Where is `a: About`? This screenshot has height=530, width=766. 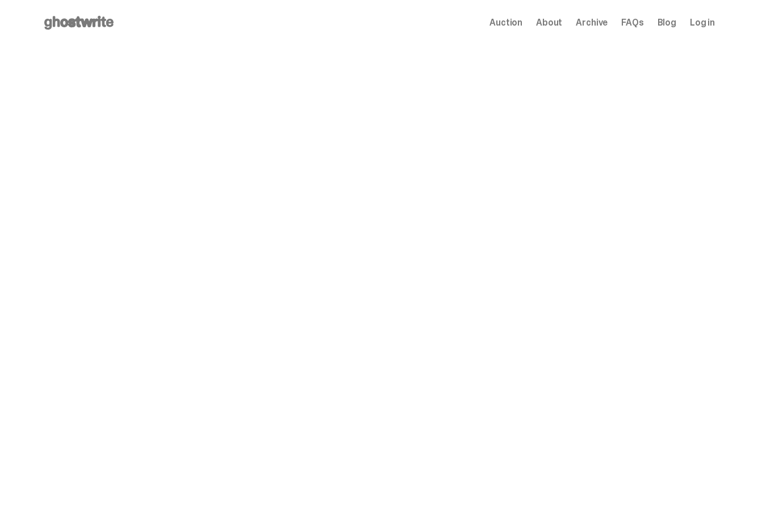 a: About is located at coordinates (549, 23).